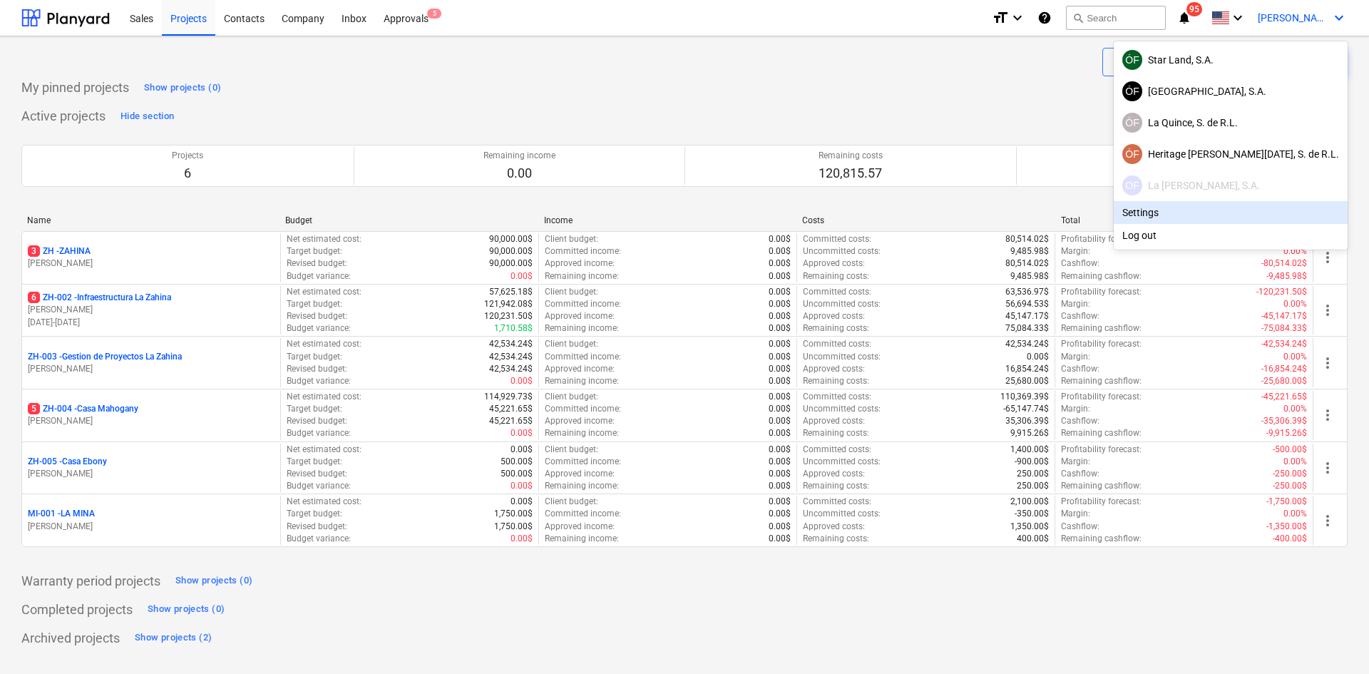 This screenshot has width=1369, height=674. I want to click on div: La Quince, S. de R.L., so click(1230, 123).